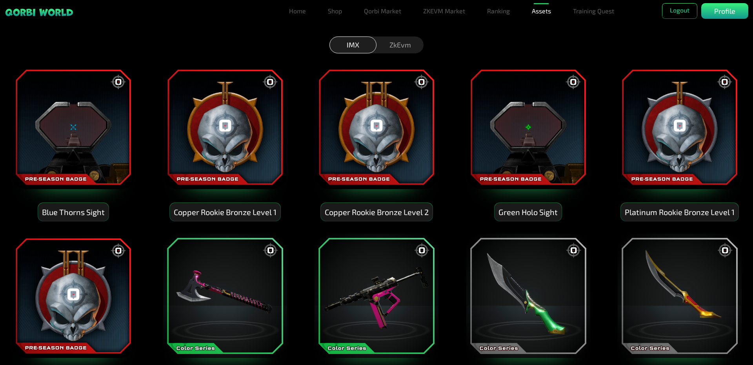  I want to click on img: Platinum Rookie Bronze Level 2, so click(73, 296).